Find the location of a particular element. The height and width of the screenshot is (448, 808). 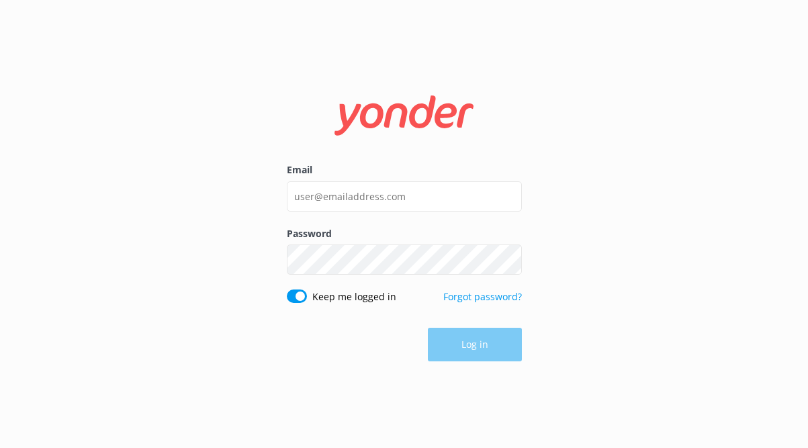

label: Password is located at coordinates (404, 234).